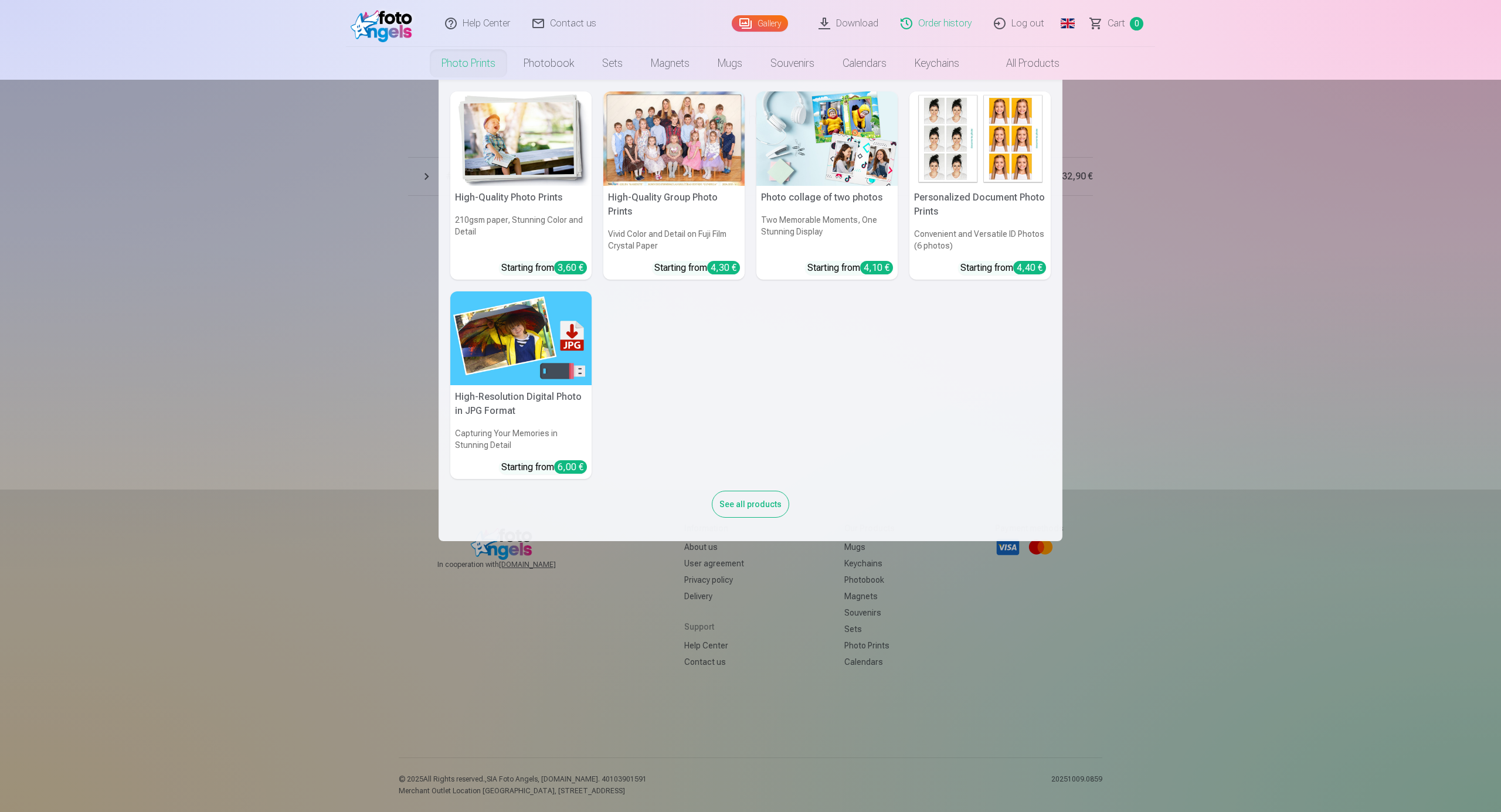 The height and width of the screenshot is (812, 1501). What do you see at coordinates (521, 439) in the screenshot?
I see `h6: Capturing Your Memories in Stunning Detail` at bounding box center [521, 439].